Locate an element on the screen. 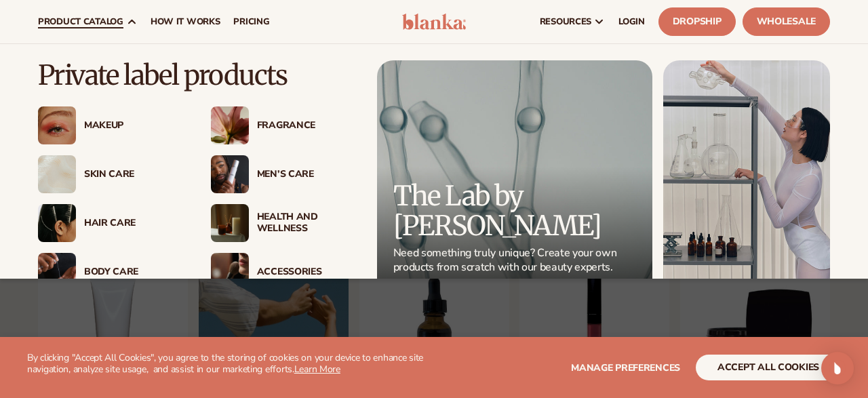 This screenshot has width=868, height=398. a: Pink blooming flower. Fragrance is located at coordinates (284, 125).